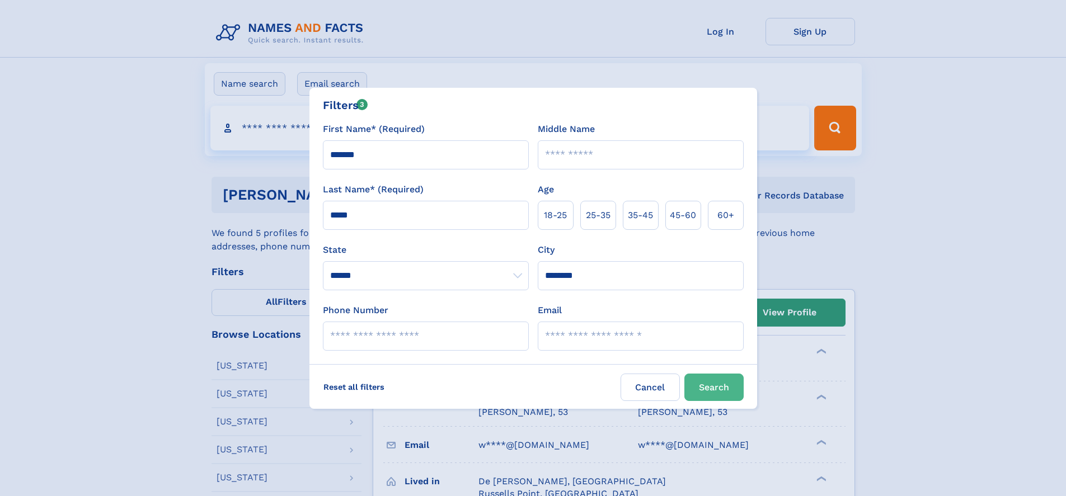 The image size is (1066, 496). What do you see at coordinates (714, 387) in the screenshot?
I see `button: Search` at bounding box center [714, 387].